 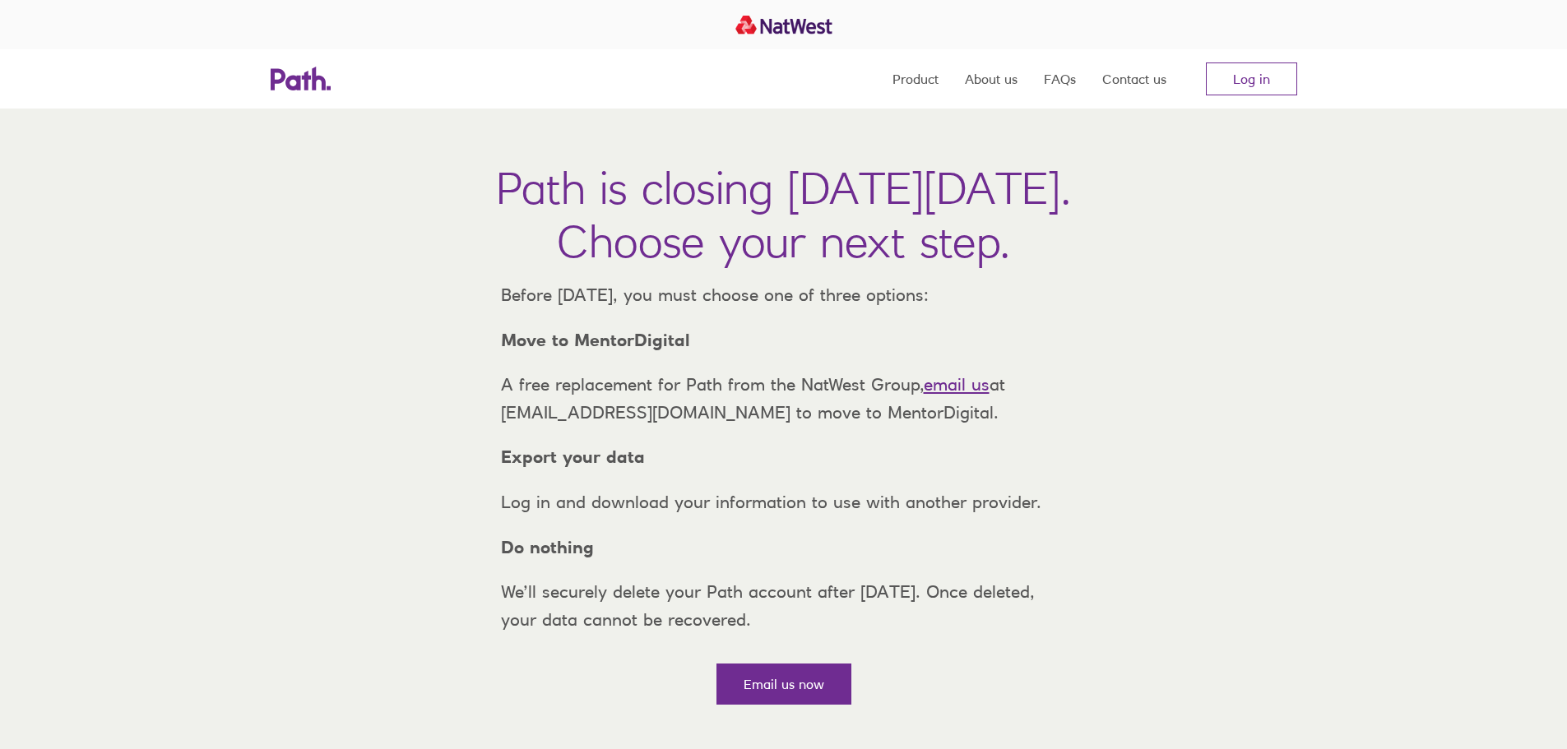 I want to click on a: Contact us, so click(x=1134, y=79).